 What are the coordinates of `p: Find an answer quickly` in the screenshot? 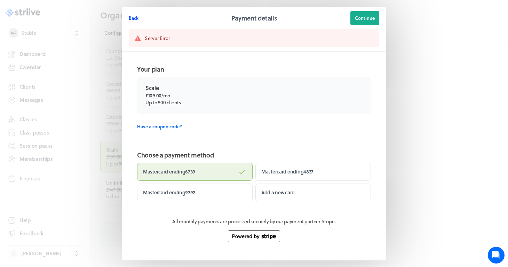 It's located at (70, 112).